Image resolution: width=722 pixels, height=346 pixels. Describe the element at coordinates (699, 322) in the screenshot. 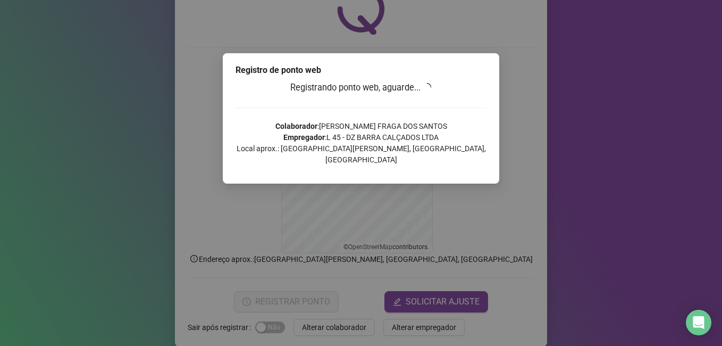

I see `div: Open Intercom Messenger` at that location.